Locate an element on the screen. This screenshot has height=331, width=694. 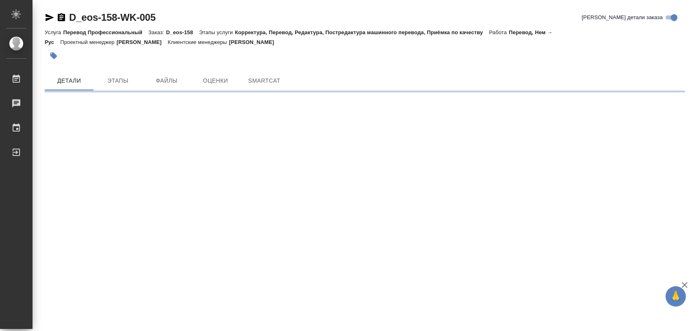
p: Корректура, Перевод, Редактура, Постредактура машинного перевода, Приёмка по качеству is located at coordinates (362, 32).